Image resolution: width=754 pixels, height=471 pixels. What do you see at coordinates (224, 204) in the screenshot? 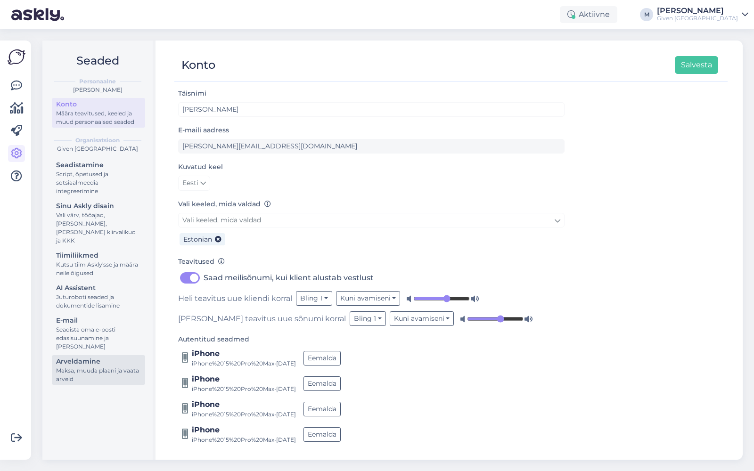
I see `label: Vali keeled, mida valdad` at bounding box center [224, 204].